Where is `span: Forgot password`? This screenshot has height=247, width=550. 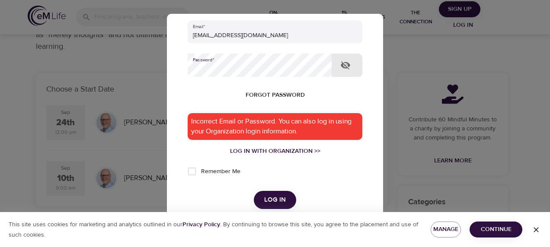 span: Forgot password is located at coordinates (275, 95).